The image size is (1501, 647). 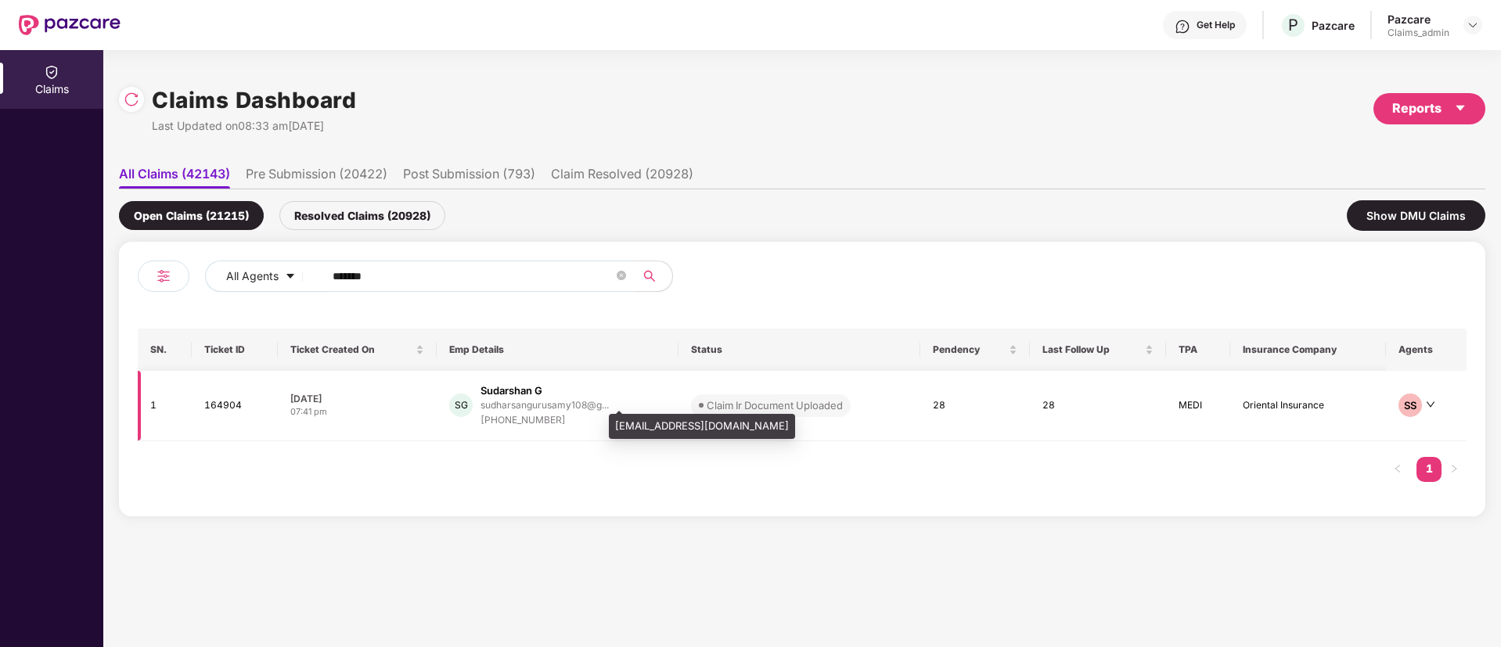 What do you see at coordinates (975, 350) in the screenshot?
I see `th: Pendency` at bounding box center [975, 350].